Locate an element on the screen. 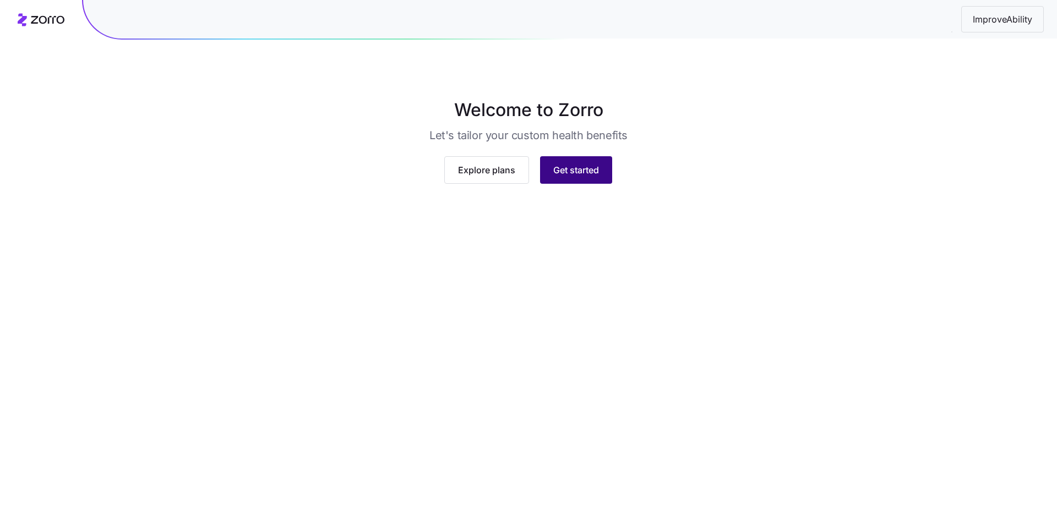 The image size is (1057, 527). button: Get started is located at coordinates (576, 170).